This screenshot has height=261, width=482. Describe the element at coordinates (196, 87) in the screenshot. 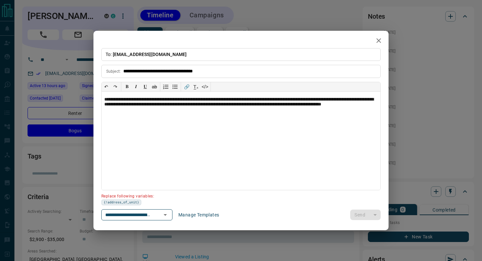

I see `button: T̲ₓ` at that location.